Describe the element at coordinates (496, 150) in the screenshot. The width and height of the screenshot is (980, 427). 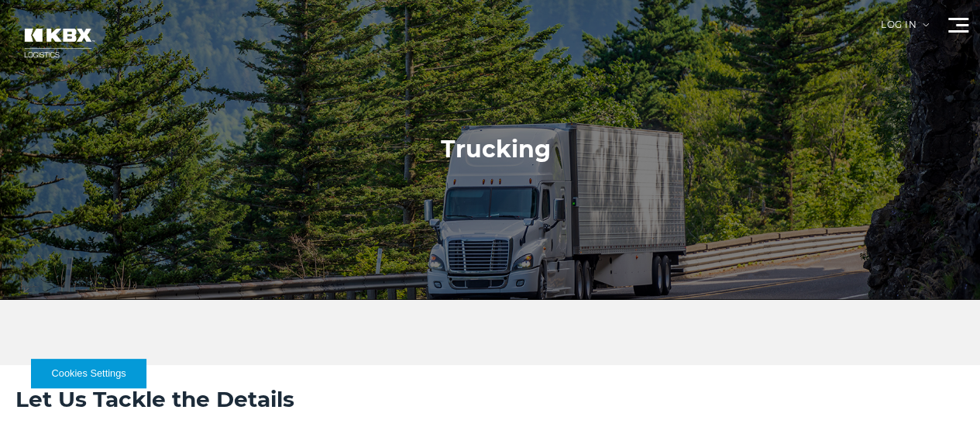
I see `h1: Trucking` at that location.